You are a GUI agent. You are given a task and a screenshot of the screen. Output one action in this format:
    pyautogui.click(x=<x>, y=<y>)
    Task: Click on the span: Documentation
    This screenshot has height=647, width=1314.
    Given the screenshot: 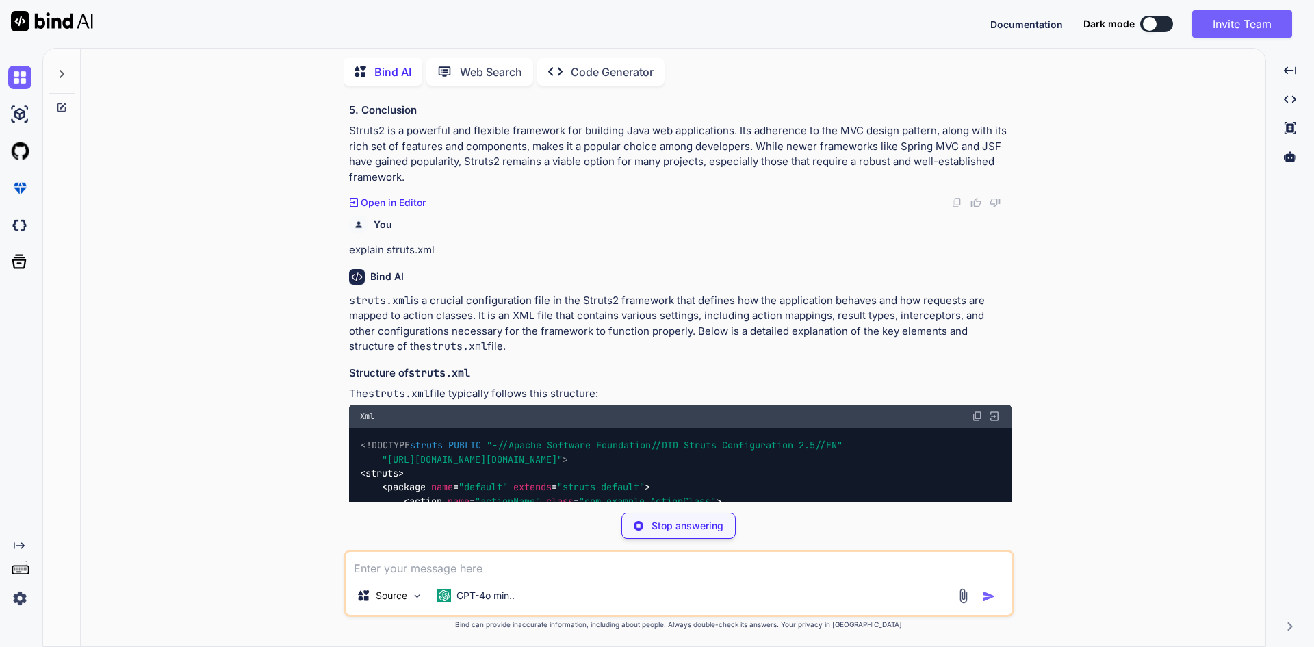 What is the action you would take?
    pyautogui.click(x=1027, y=24)
    